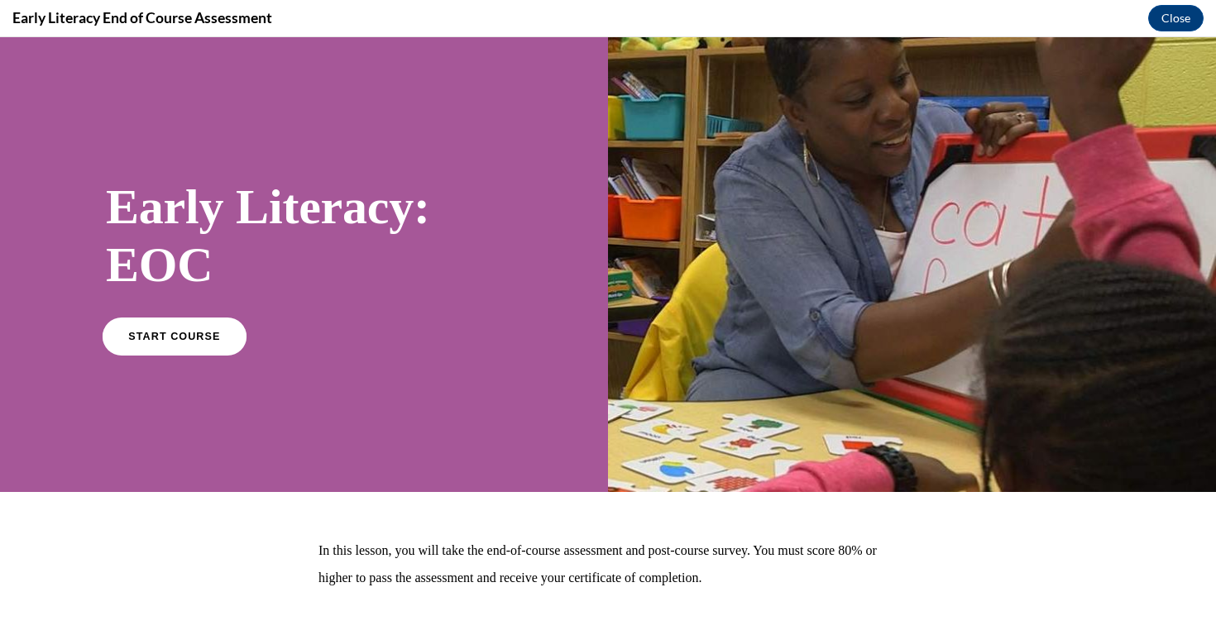  What do you see at coordinates (174, 299) in the screenshot?
I see `span: START COURSE` at bounding box center [174, 299].